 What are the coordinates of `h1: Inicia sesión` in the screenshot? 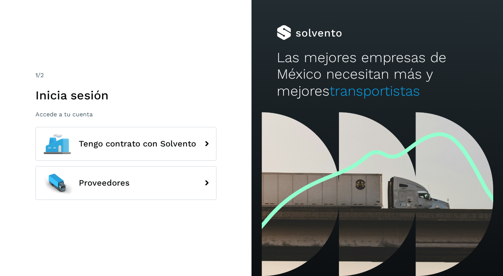 It's located at (126, 95).